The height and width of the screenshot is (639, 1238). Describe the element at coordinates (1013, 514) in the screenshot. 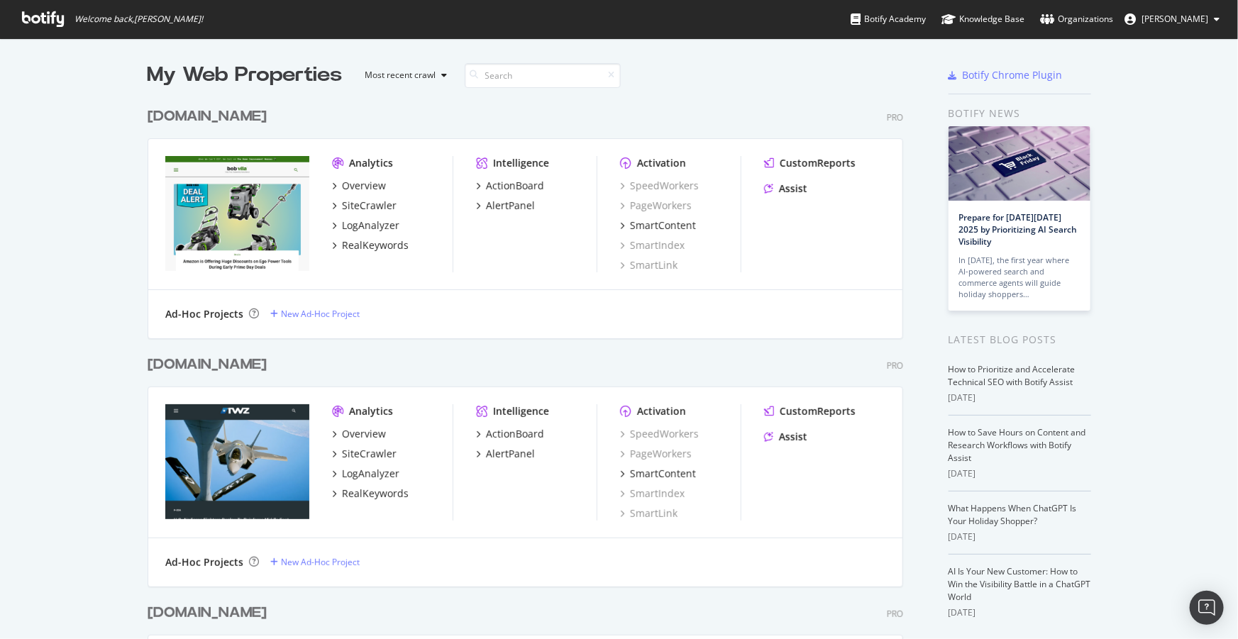

I see `a: What Happens When ChatGPT Is Your Holiday Shopper?` at that location.